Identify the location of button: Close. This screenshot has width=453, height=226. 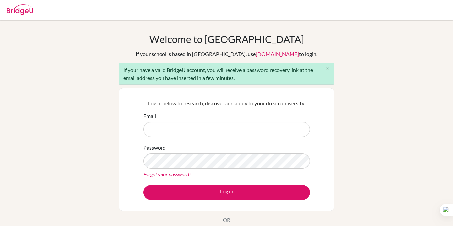
(327, 68).